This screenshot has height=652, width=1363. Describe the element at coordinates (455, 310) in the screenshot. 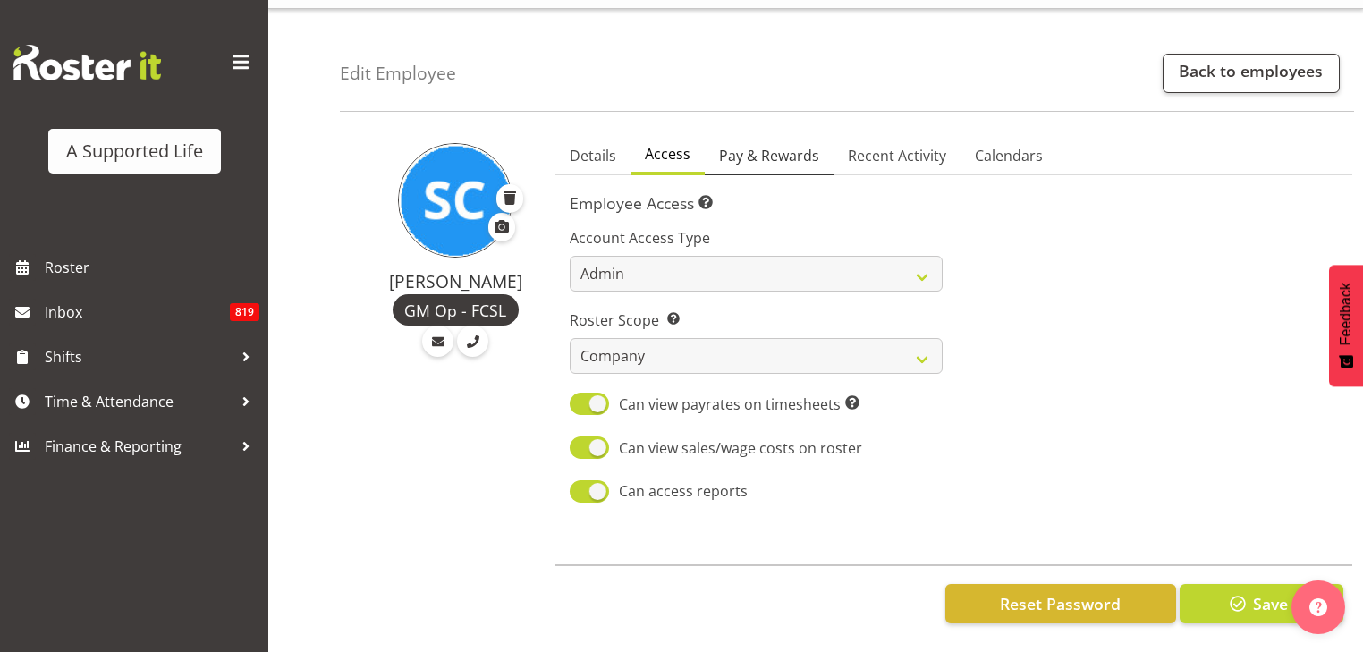

I see `span: GM Op - FCSL` at that location.